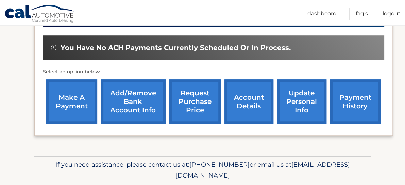 This screenshot has width=405, height=185. Describe the element at coordinates (175, 48) in the screenshot. I see `span: You have no ACH payments currently scheduled or in process.` at that location.